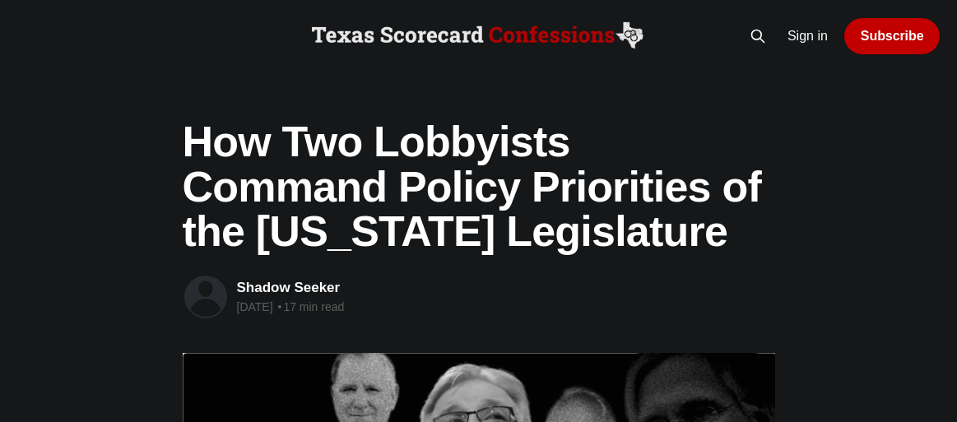 The width and height of the screenshot is (957, 422). What do you see at coordinates (892, 36) in the screenshot?
I see `a: Subscribe` at bounding box center [892, 36].